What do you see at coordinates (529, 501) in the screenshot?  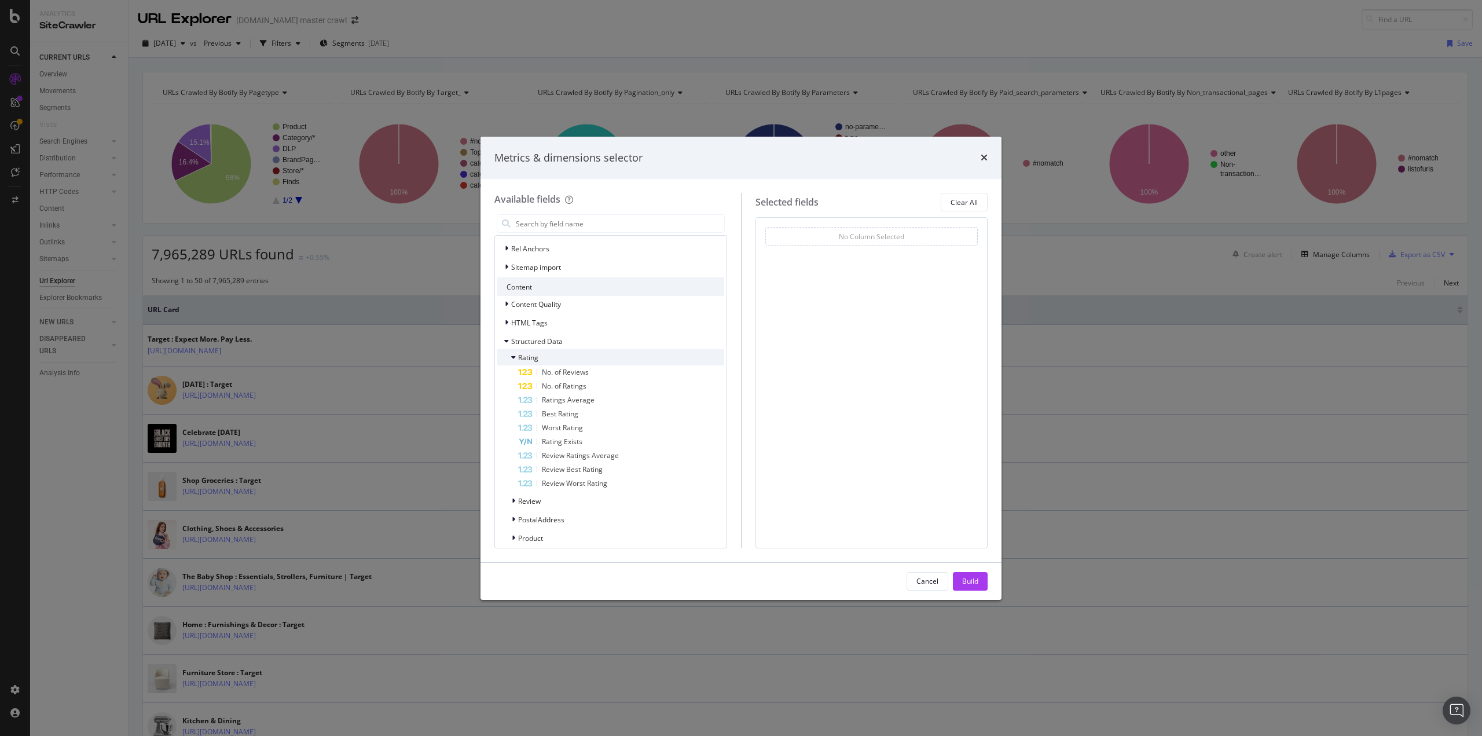 I see `span: Review` at bounding box center [529, 501].